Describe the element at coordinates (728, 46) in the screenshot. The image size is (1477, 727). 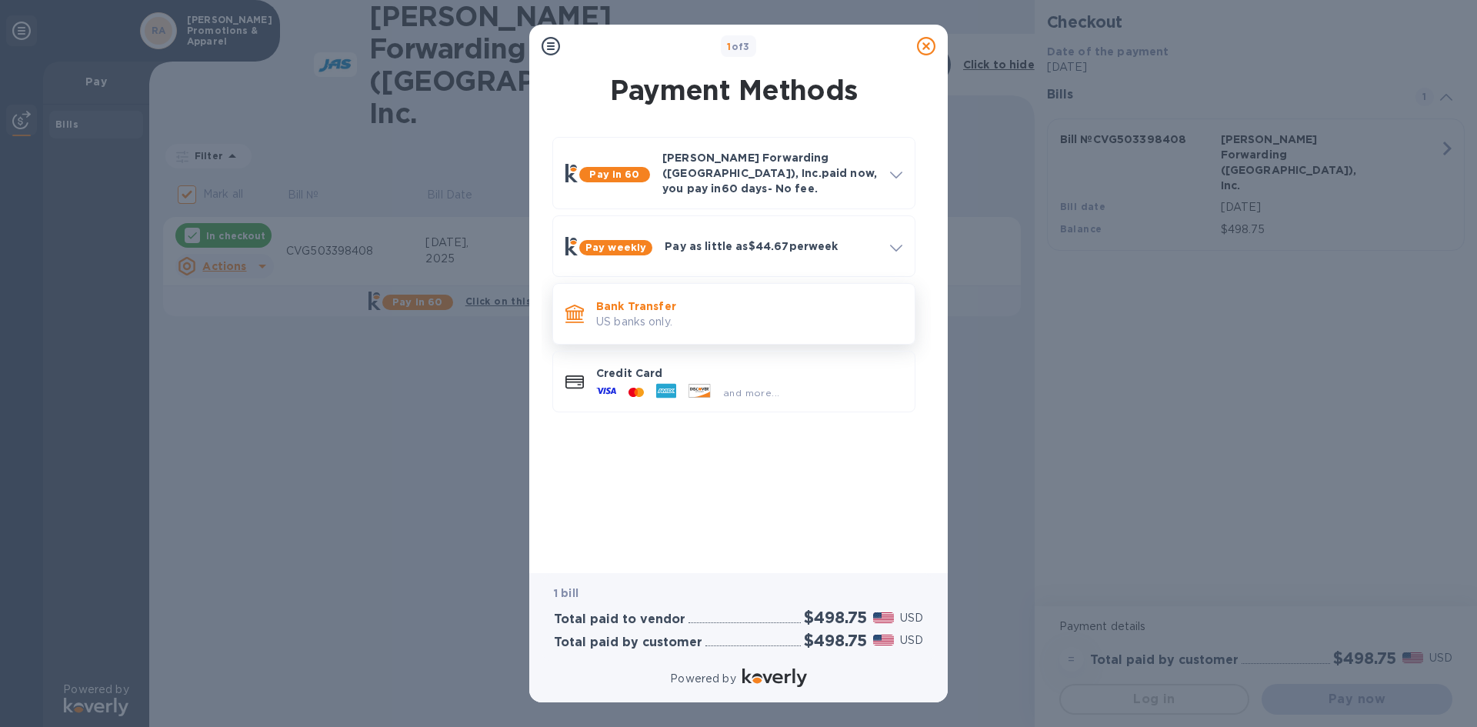
I see `span: 1` at that location.